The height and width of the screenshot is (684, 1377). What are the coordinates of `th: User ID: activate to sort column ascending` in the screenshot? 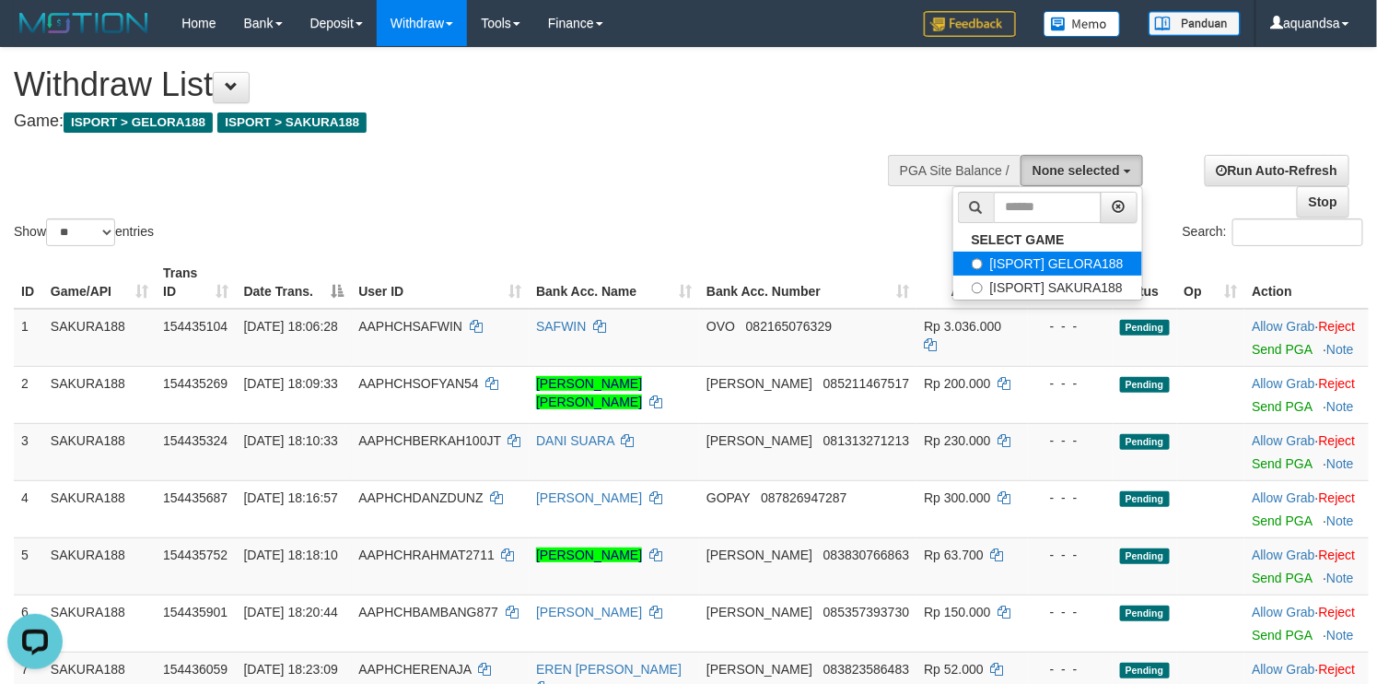 It's located at (439, 282).